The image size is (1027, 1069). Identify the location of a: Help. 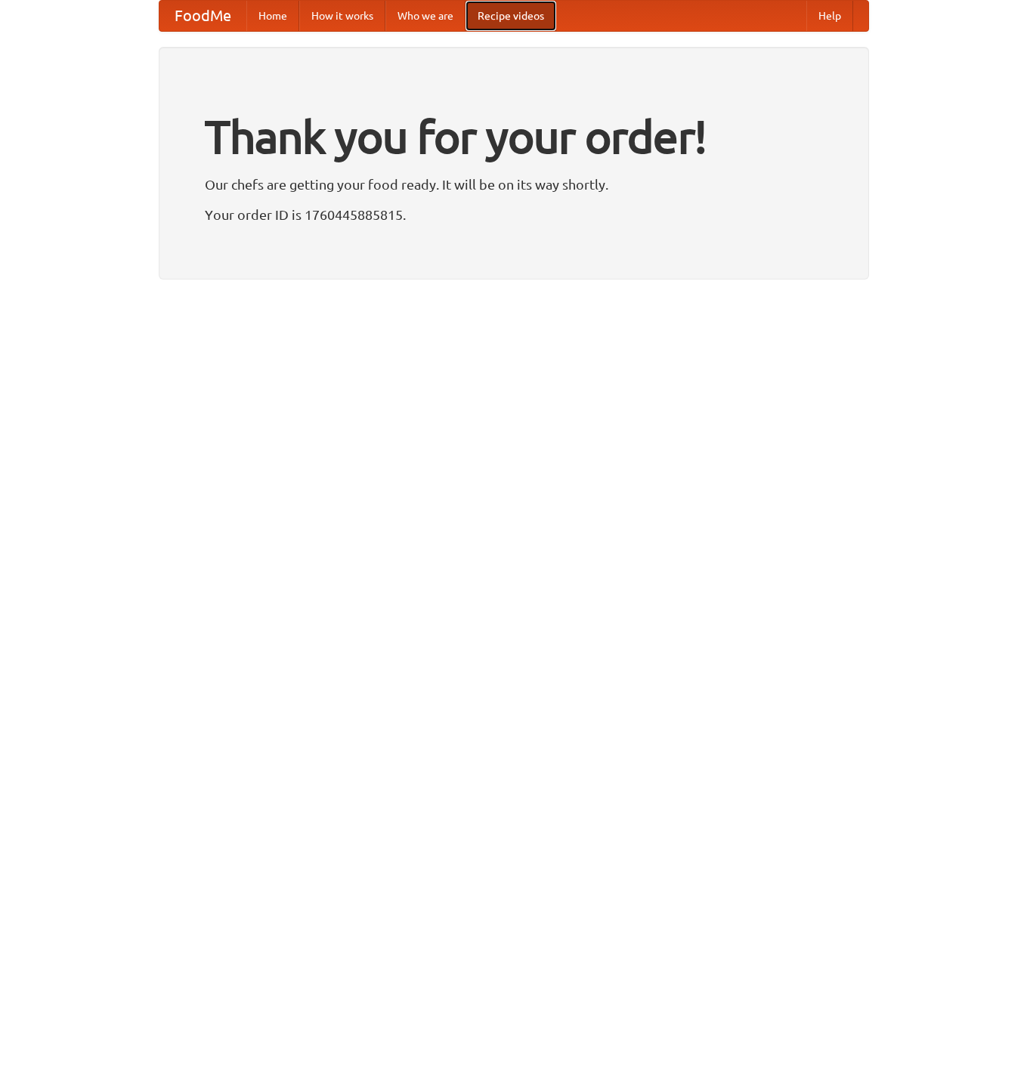
(830, 16).